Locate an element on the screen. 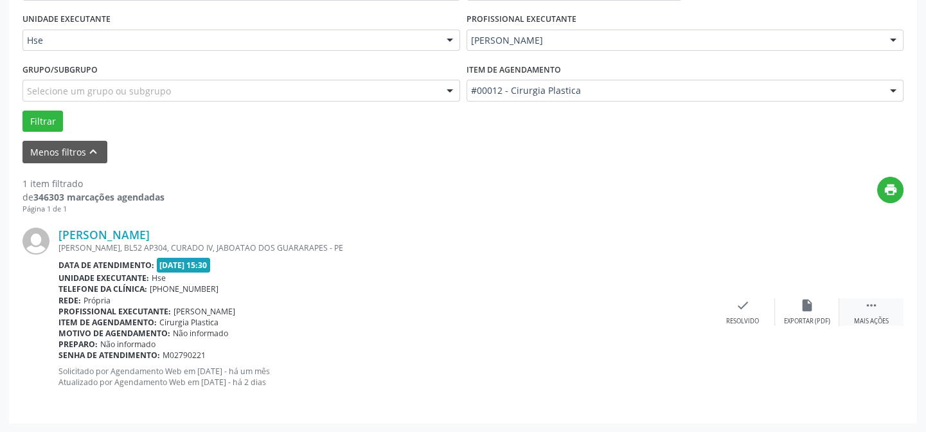  span: Própria is located at coordinates (97, 300).